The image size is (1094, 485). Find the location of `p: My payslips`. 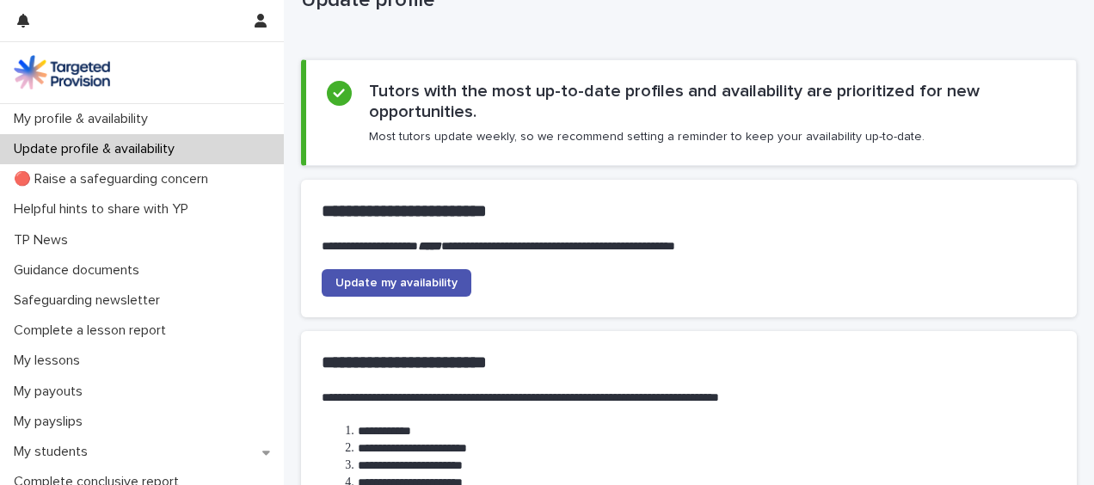

p: My payslips is located at coordinates (52, 421).